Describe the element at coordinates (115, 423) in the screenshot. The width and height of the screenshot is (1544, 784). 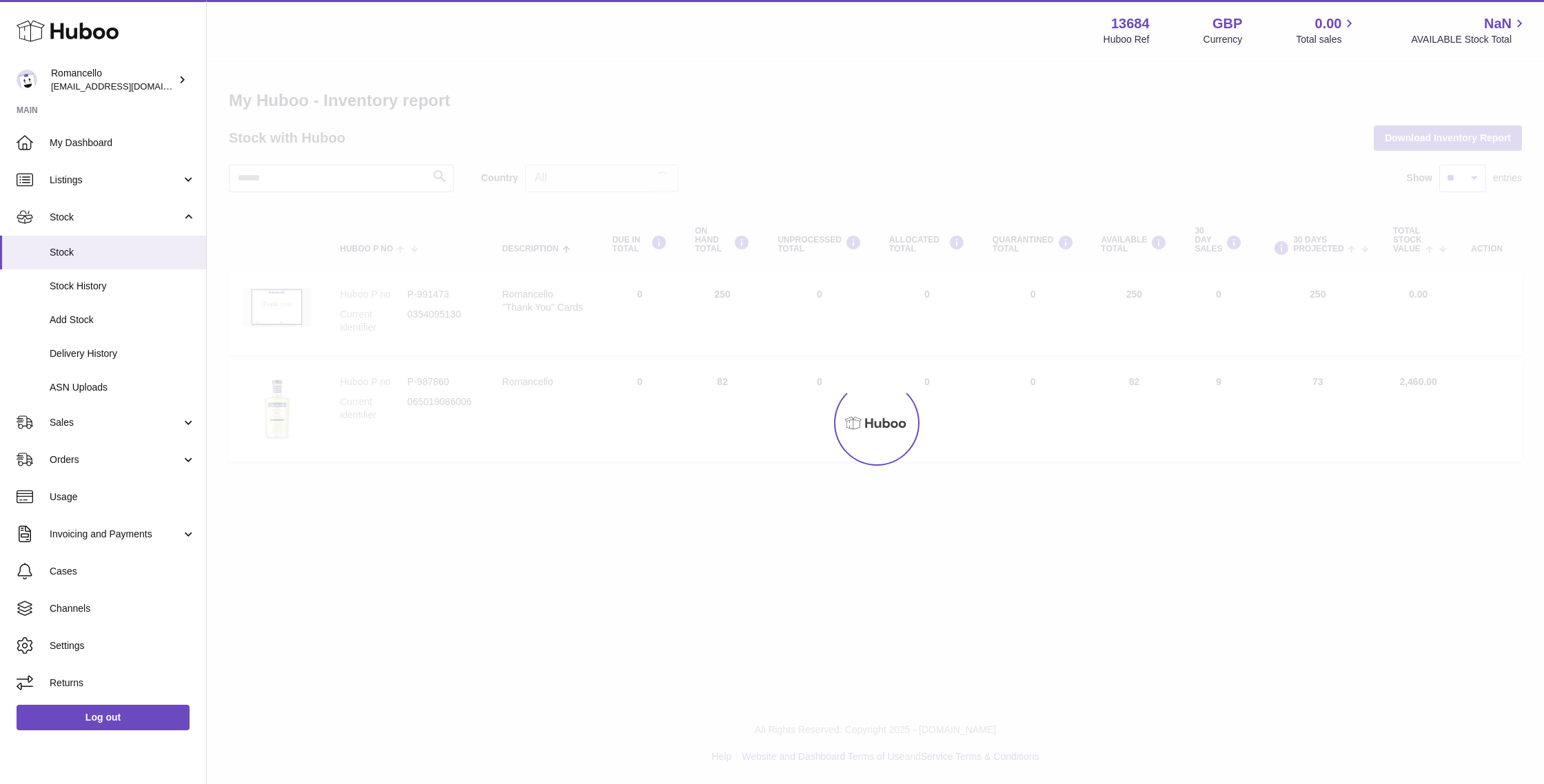
I see `span: Sales` at that location.